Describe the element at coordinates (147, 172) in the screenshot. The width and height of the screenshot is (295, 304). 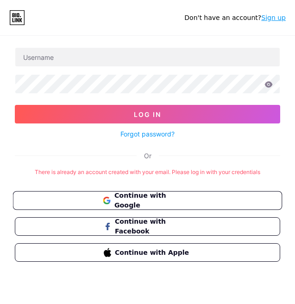
I see `div: There is already an account created with your email. Please log in with your credentials` at that location.